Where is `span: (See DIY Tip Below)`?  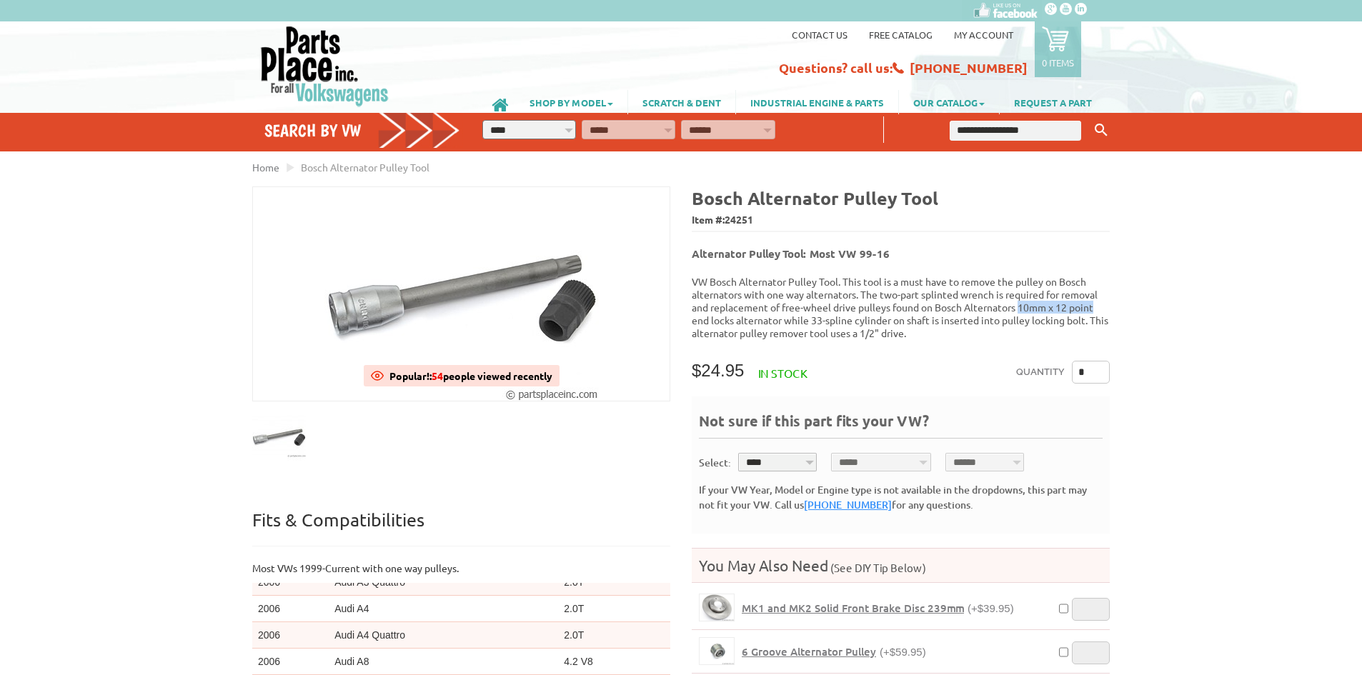 span: (See DIY Tip Below) is located at coordinates (877, 567).